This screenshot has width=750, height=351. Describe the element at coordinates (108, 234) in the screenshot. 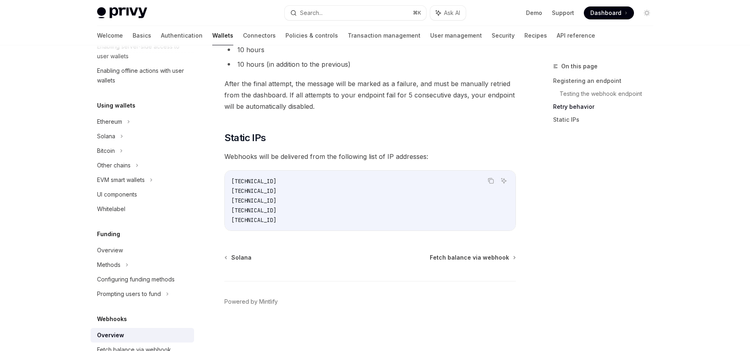

I see `h5: Funding` at that location.